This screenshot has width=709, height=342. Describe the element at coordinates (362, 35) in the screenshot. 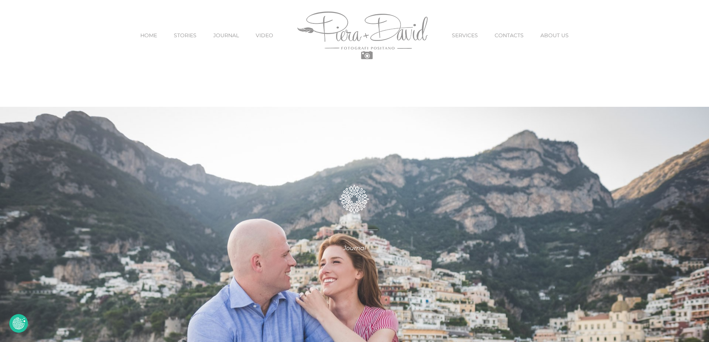

I see `img: Piera Plus David Photography Positano Logo` at that location.